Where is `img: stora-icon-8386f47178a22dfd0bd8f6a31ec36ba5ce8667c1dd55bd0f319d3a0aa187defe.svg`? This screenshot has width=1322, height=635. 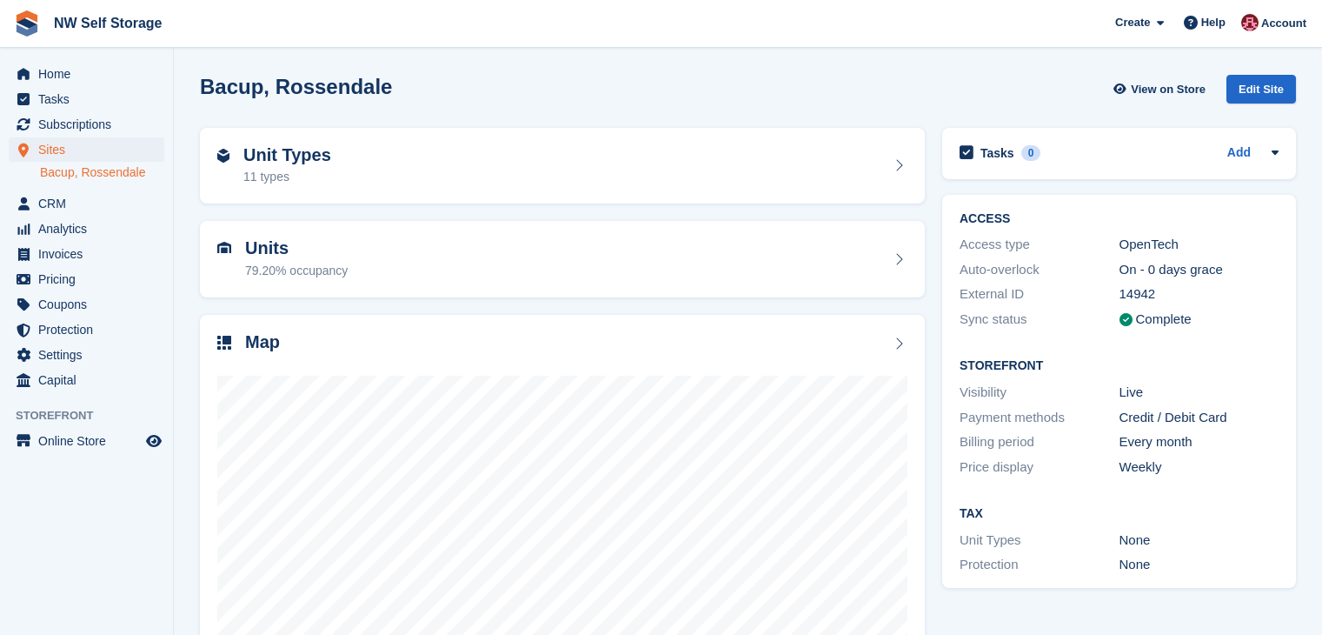 img: stora-icon-8386f47178a22dfd0bd8f6a31ec36ba5ce8667c1dd55bd0f319d3a0aa187defe.svg is located at coordinates (27, 23).